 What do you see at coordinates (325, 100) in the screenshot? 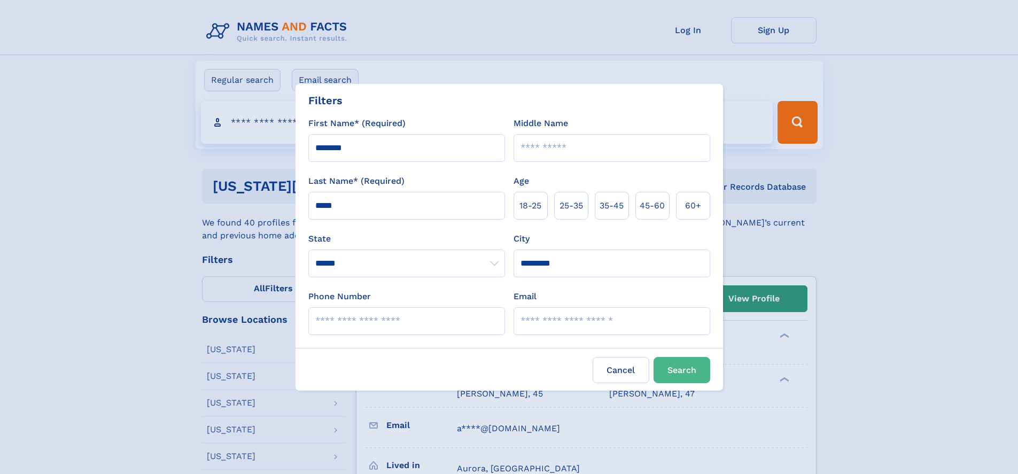
I see `div: Filters` at bounding box center [325, 100].